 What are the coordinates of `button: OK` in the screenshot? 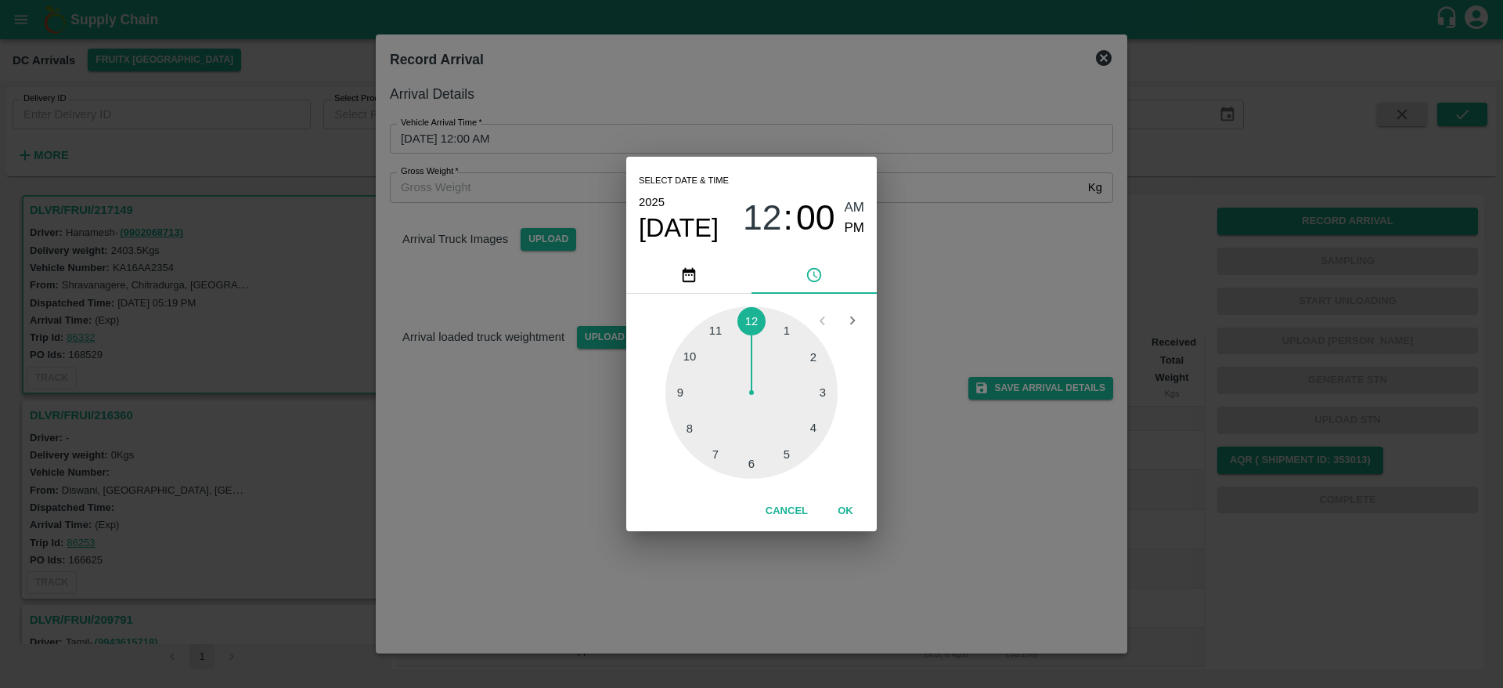 It's located at (846, 511).